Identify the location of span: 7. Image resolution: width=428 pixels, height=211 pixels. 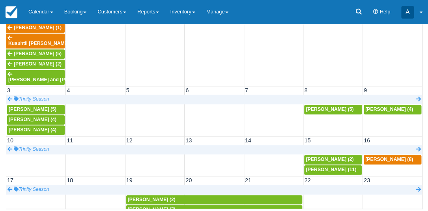
(246, 90).